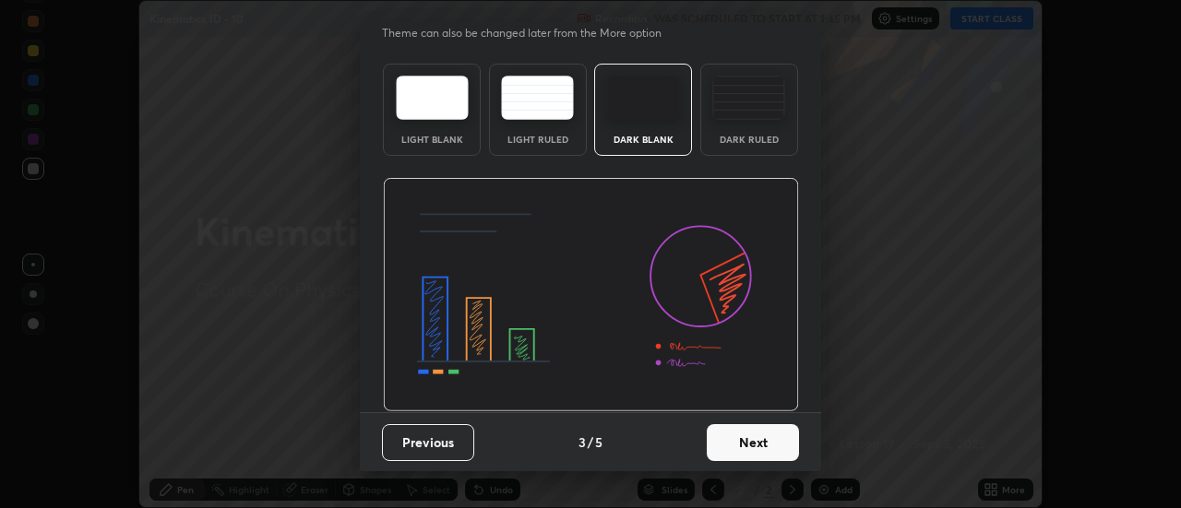  I want to click on img: darkThemeBanner.d06ce4a2.svg, so click(590, 295).